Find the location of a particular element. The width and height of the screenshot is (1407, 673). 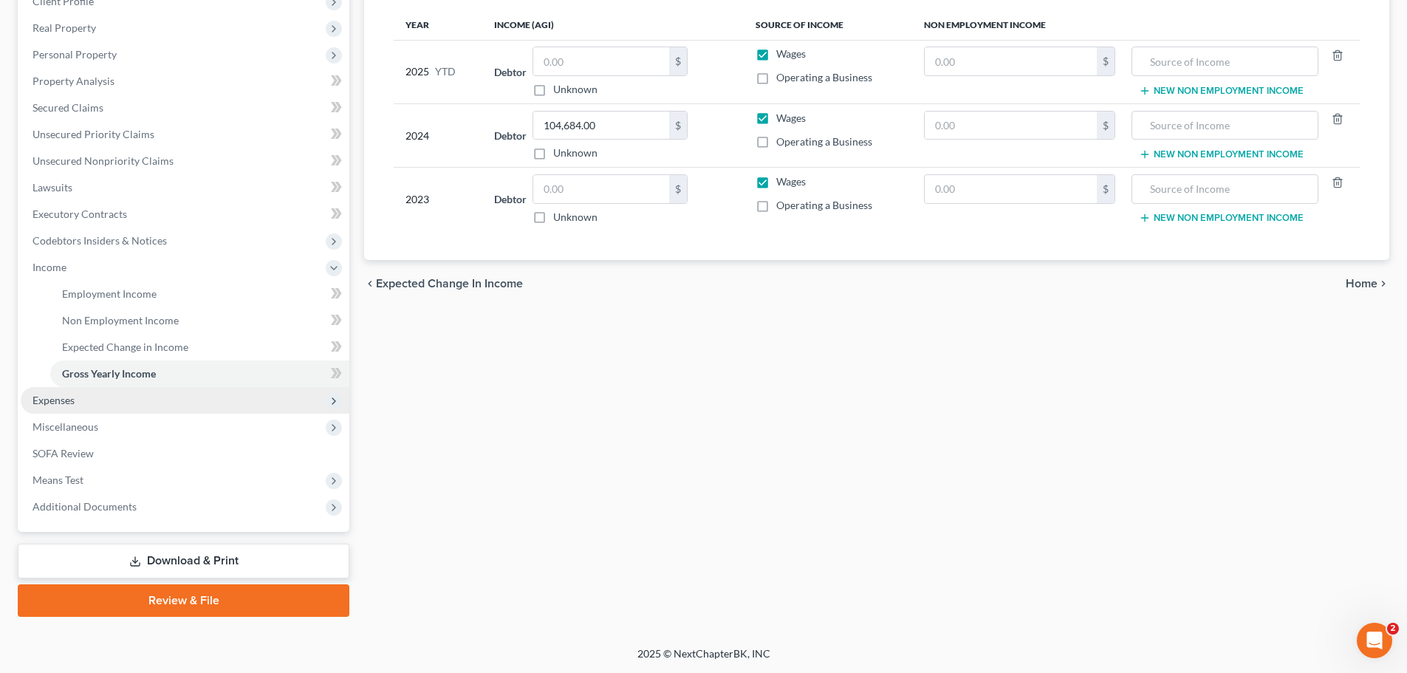

span: Additional Documents is located at coordinates (84, 506).